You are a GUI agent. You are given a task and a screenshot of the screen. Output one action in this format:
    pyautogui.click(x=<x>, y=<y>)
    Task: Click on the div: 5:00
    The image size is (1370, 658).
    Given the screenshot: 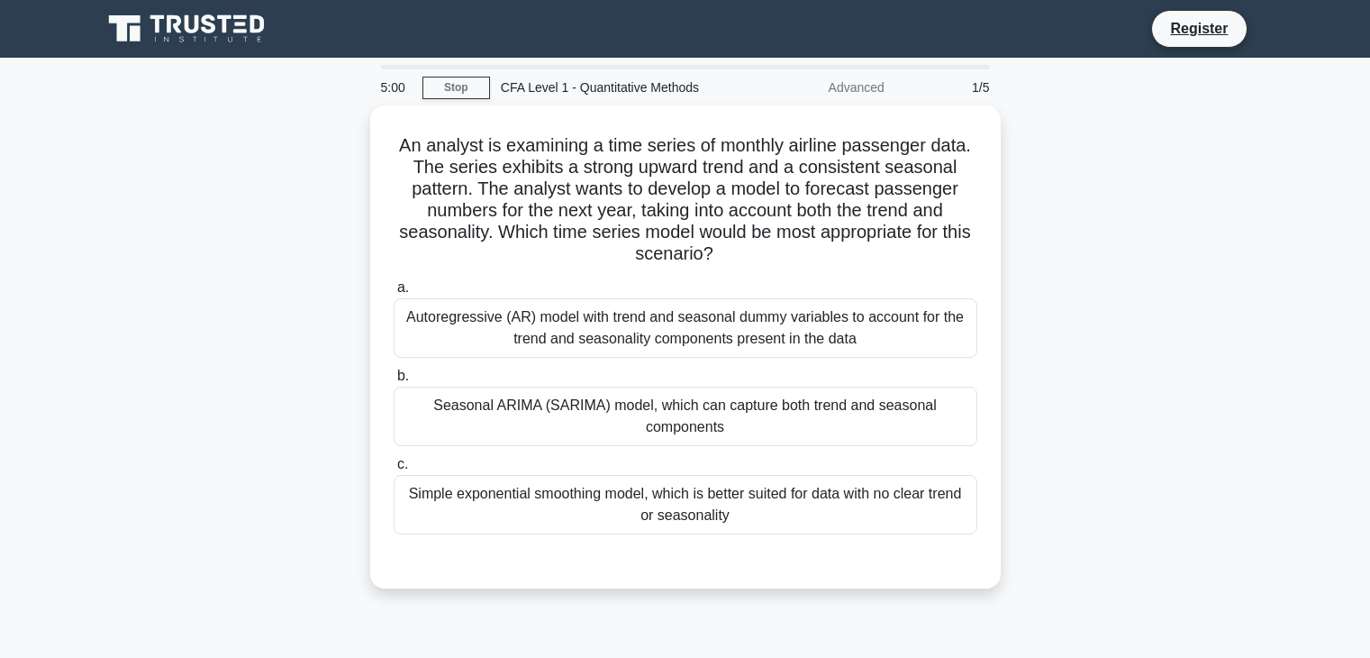 What is the action you would take?
    pyautogui.click(x=396, y=87)
    